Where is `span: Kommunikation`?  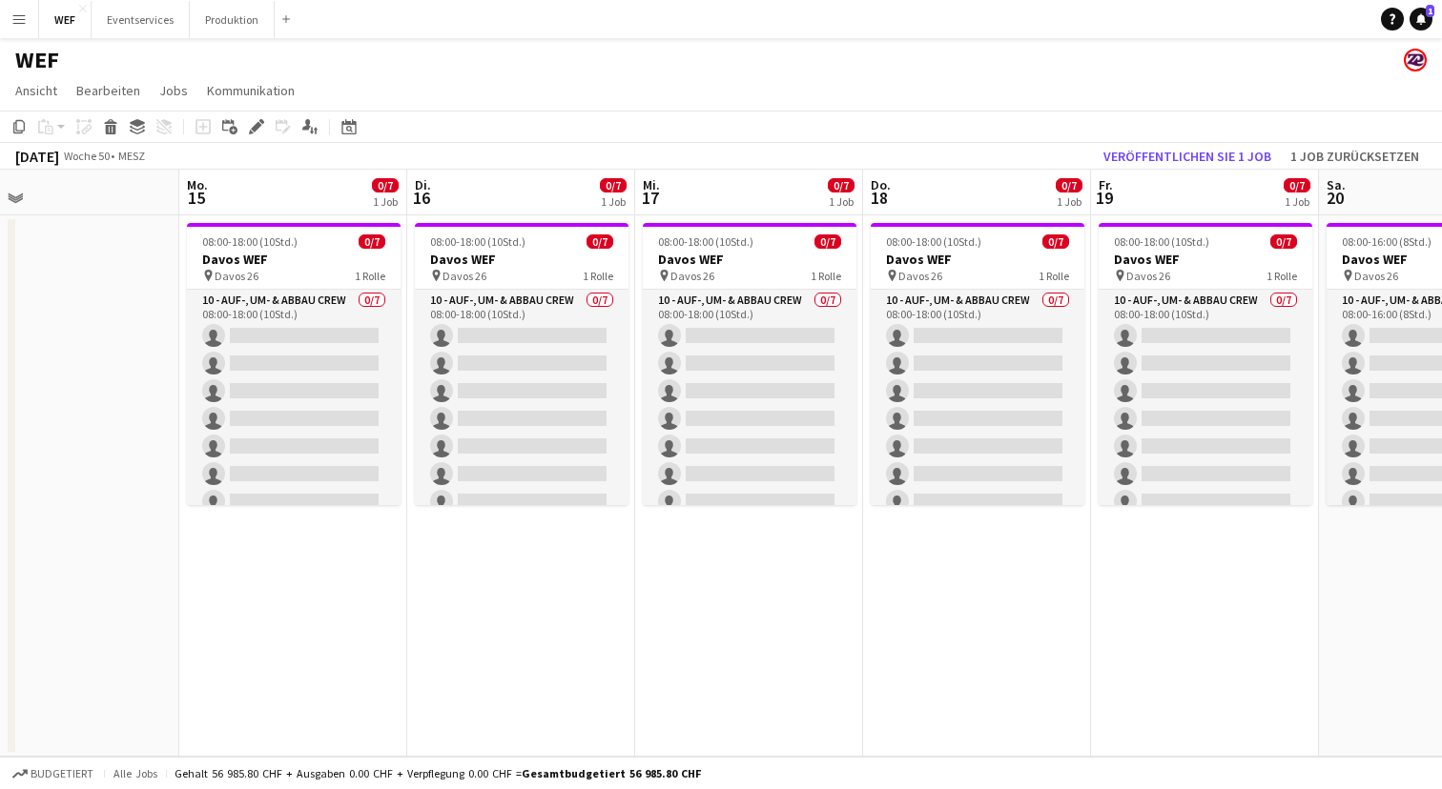
span: Kommunikation is located at coordinates (251, 91).